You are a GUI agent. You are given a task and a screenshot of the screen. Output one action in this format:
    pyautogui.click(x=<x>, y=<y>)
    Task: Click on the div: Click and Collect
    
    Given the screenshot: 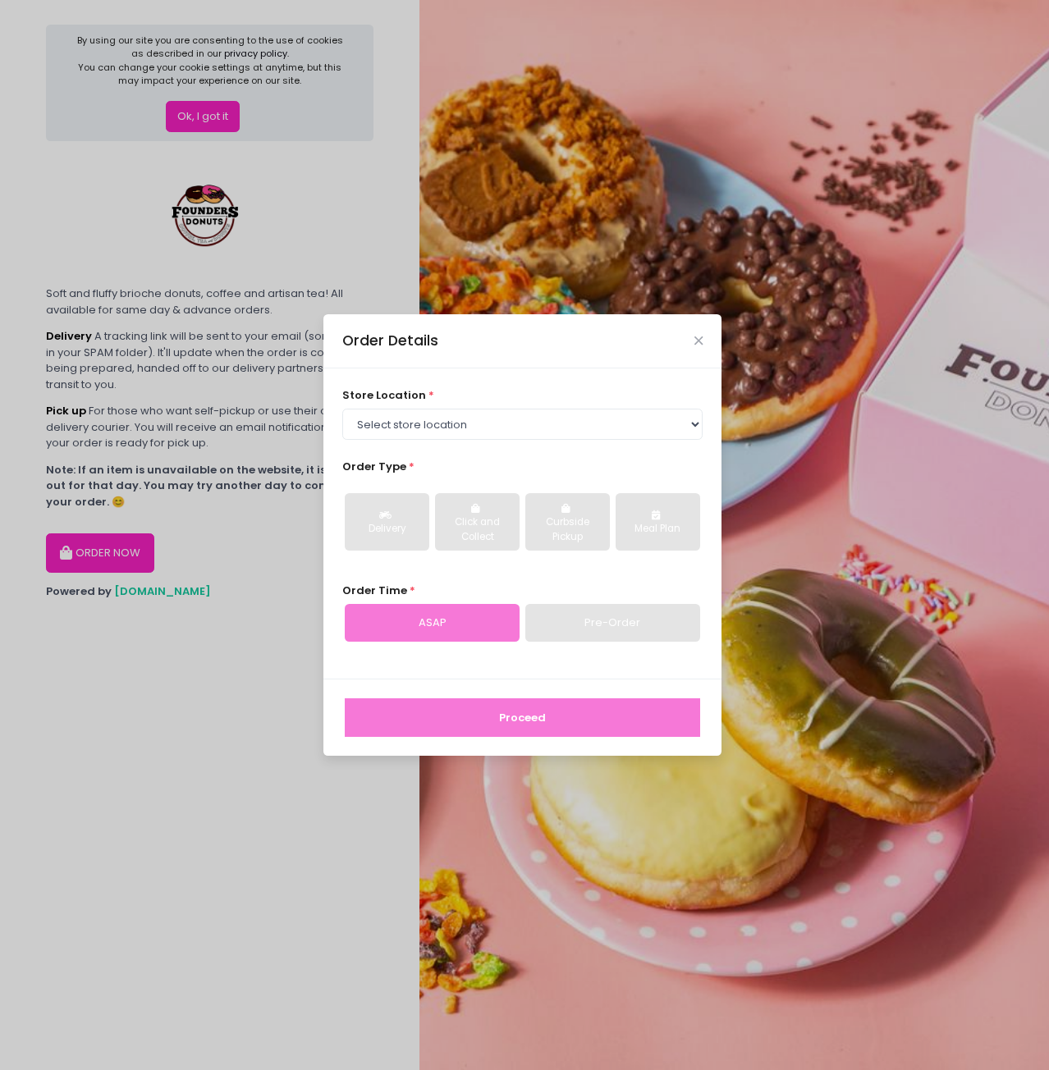 What is the action you would take?
    pyautogui.click(x=477, y=529)
    